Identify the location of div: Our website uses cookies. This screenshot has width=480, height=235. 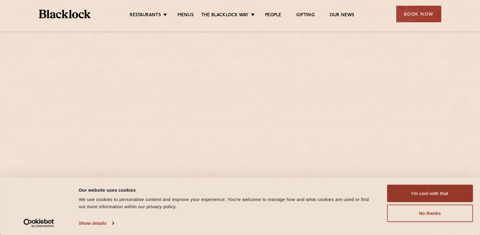
(226, 190).